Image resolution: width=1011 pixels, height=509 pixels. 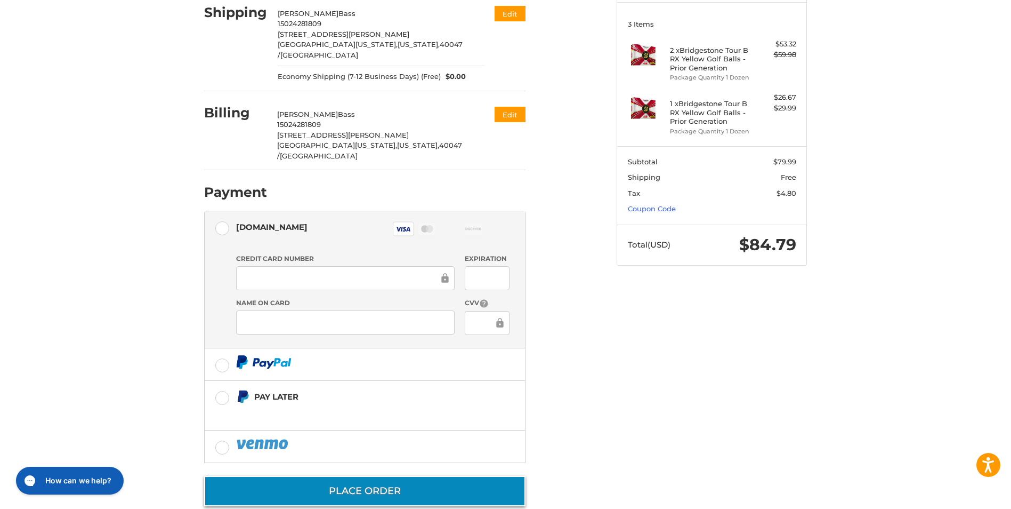 I want to click on h2: Shipping, so click(x=236, y=12).